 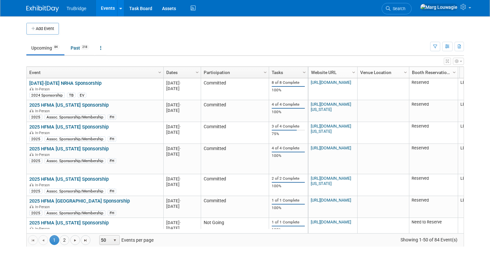 I want to click on a: 2, so click(x=64, y=240).